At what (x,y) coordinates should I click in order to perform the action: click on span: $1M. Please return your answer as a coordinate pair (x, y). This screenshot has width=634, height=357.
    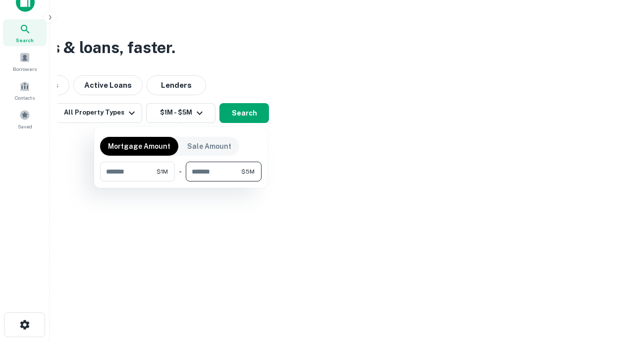
    Looking at the image, I should click on (162, 171).